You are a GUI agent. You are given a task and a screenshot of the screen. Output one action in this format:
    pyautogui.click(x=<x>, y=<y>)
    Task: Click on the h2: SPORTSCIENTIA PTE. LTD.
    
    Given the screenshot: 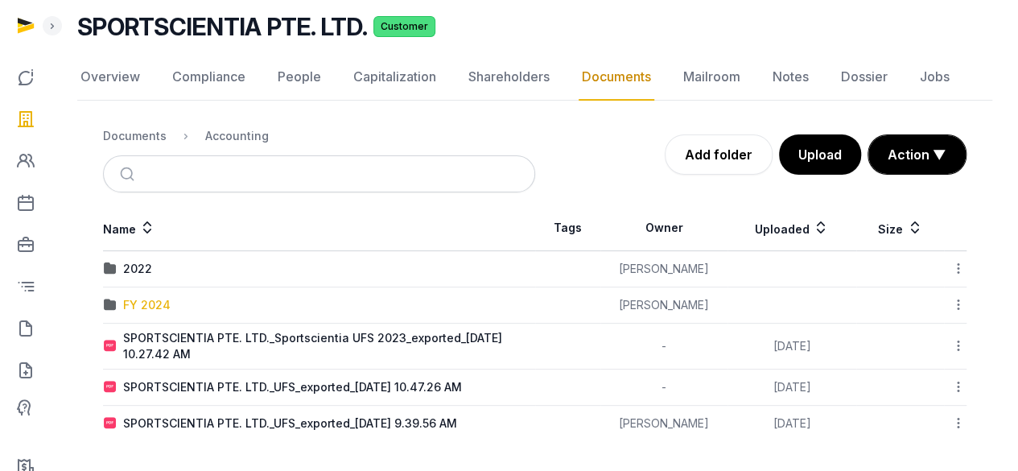 What is the action you would take?
    pyautogui.click(x=222, y=27)
    